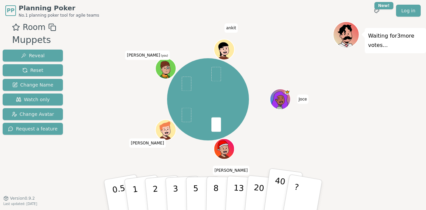 This screenshot has width=426, height=210. Describe the element at coordinates (19, 198) in the screenshot. I see `button: Version0.9.2` at that location.